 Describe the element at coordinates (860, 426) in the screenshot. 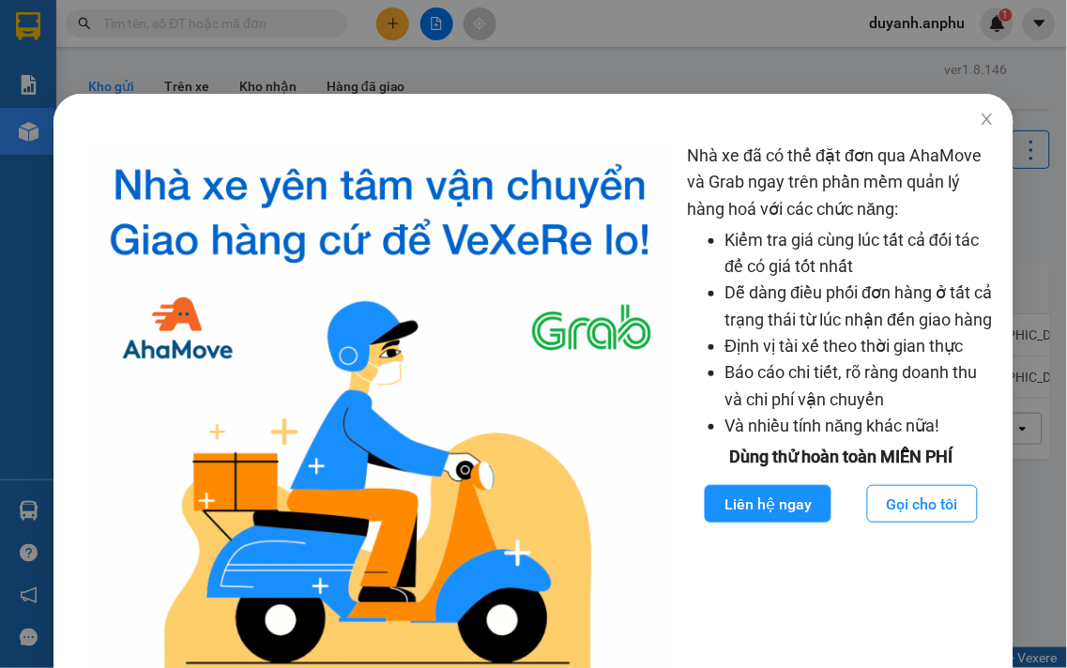

I see `li: Và nhiều tính năng khác nữa!` at that location.